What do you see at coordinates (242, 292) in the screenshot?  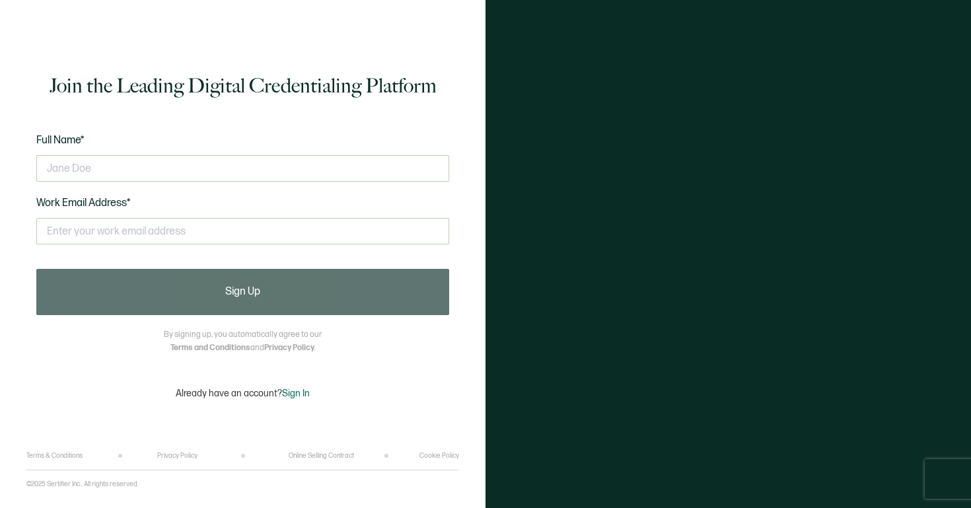 I see `span: Sign Up` at bounding box center [242, 292].